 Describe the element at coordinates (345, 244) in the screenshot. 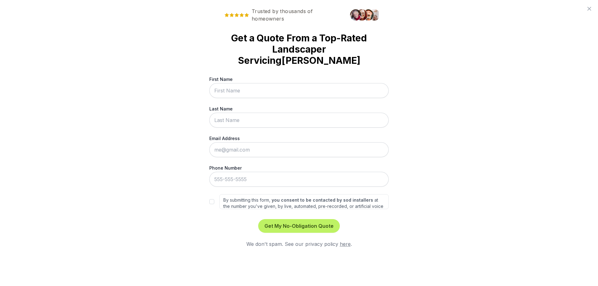

I see `a: here` at that location.